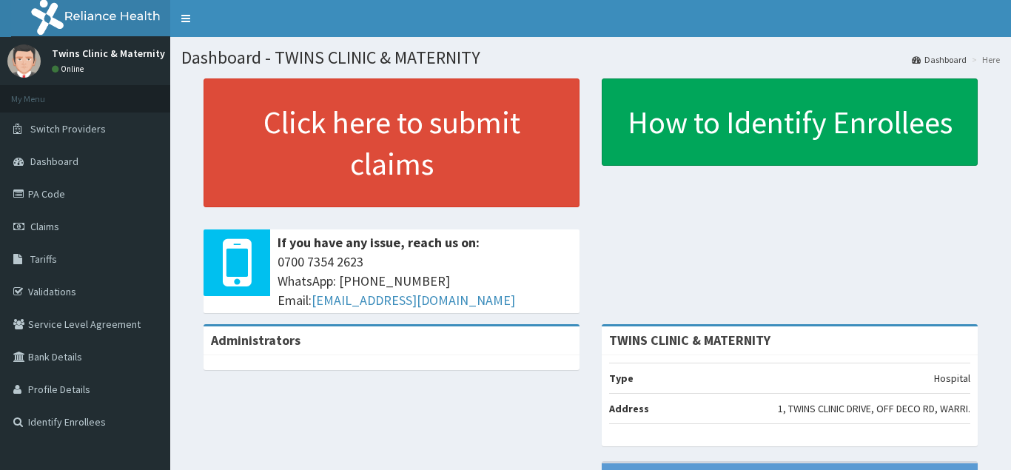 The width and height of the screenshot is (1011, 470). I want to click on p: Twins Clinic & Maternity, so click(108, 53).